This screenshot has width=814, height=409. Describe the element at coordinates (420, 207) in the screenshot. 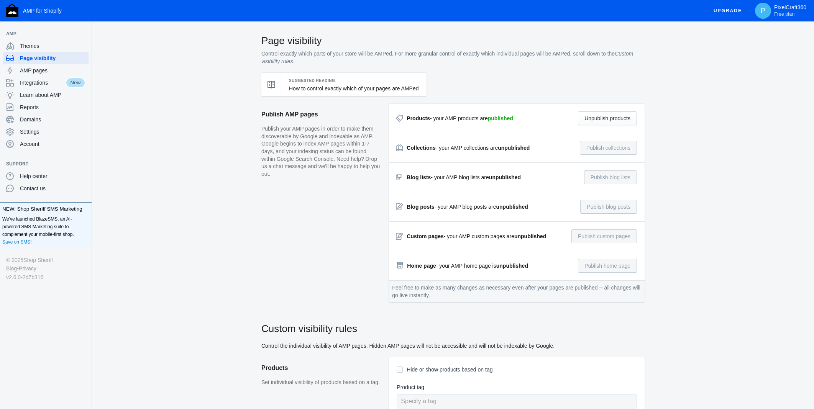

I see `strong: Blog posts` at that location.